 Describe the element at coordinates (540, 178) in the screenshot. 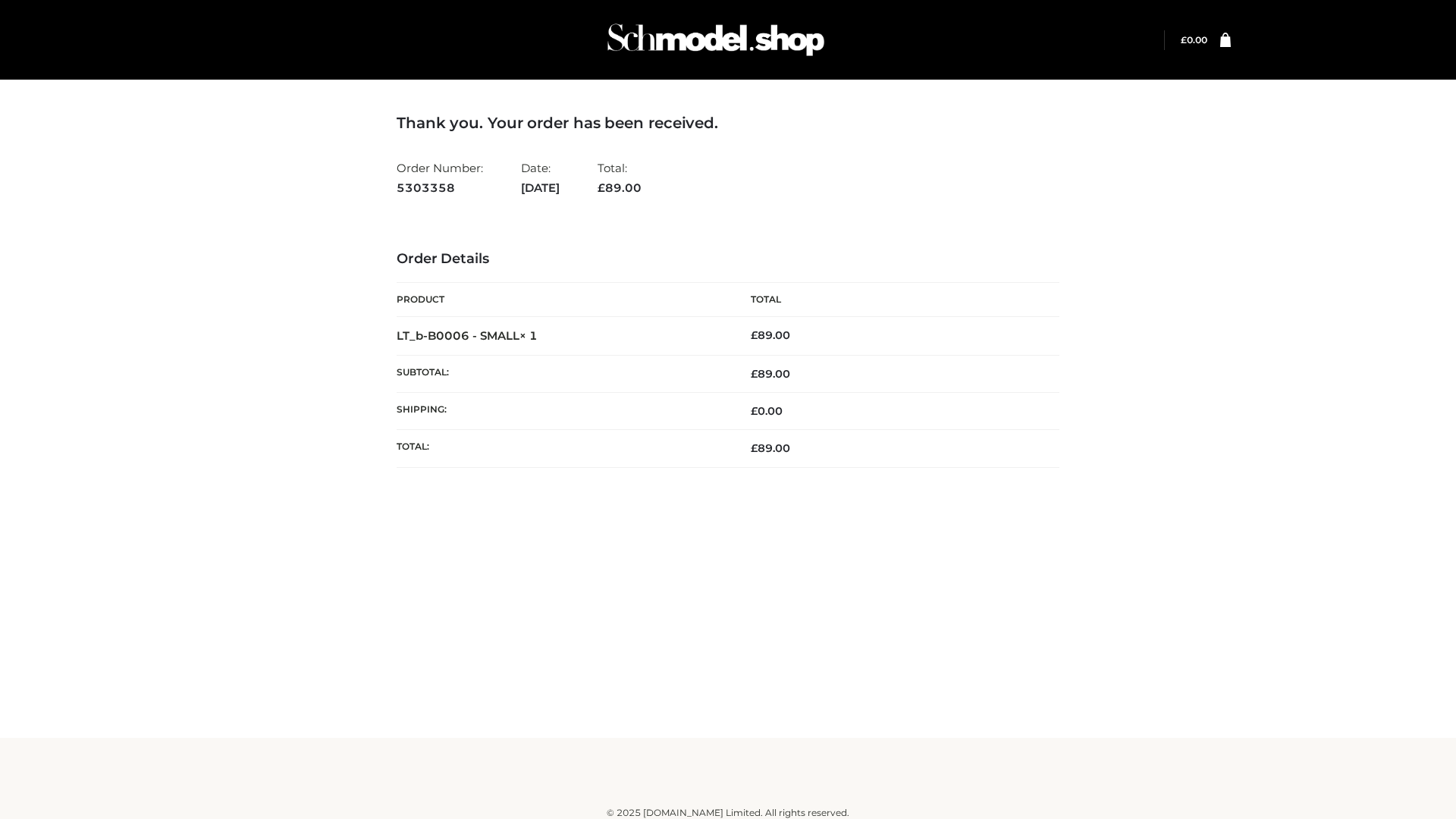

I see `li: Date:` at that location.